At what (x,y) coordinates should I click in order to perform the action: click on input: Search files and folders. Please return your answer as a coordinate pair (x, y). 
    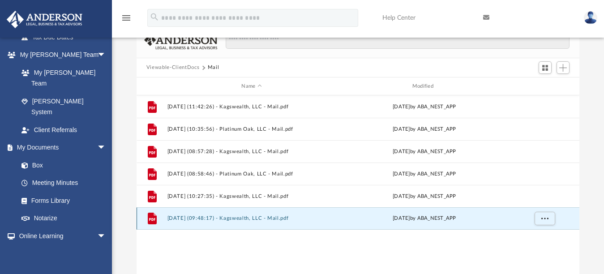
    Looking at the image, I should click on (398, 40).